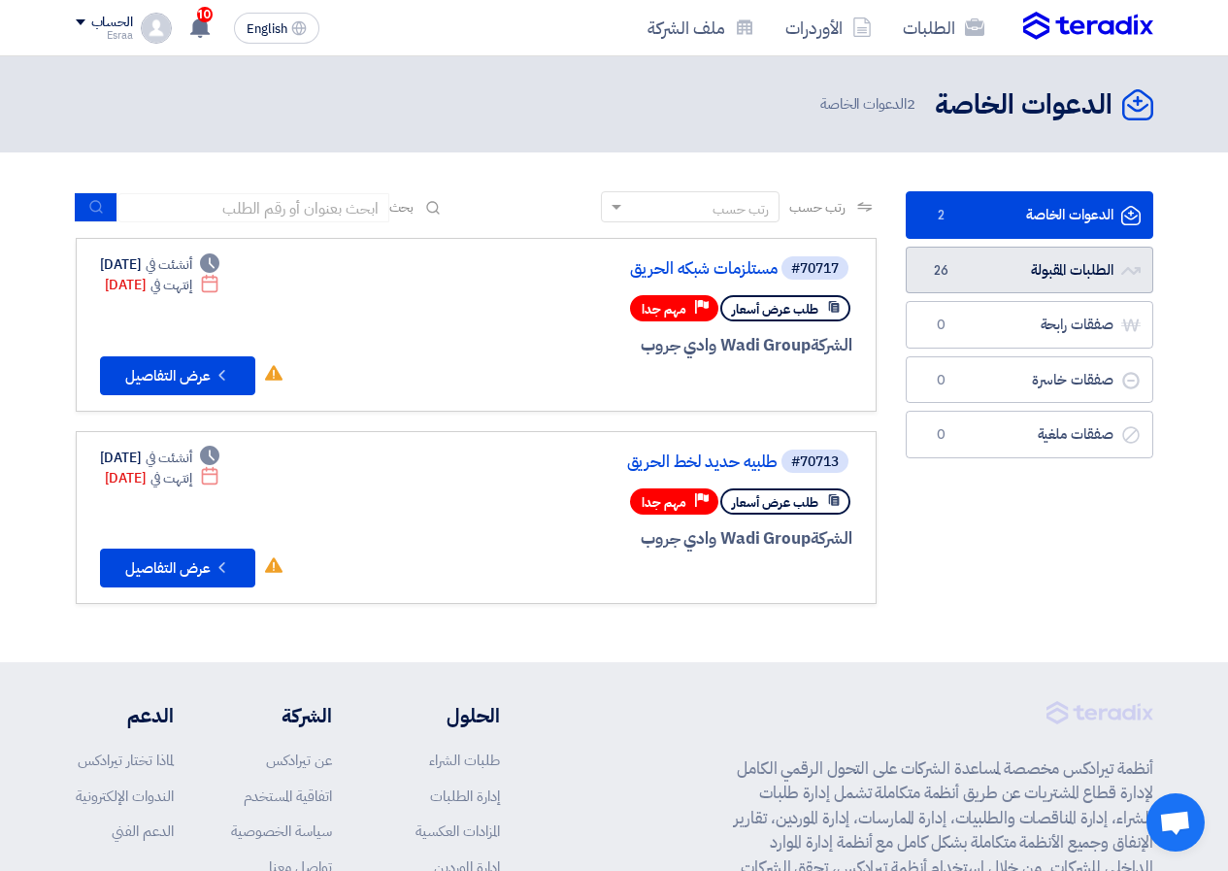 This screenshot has height=871, width=1228. I want to click on li: الدعم, so click(124, 715).